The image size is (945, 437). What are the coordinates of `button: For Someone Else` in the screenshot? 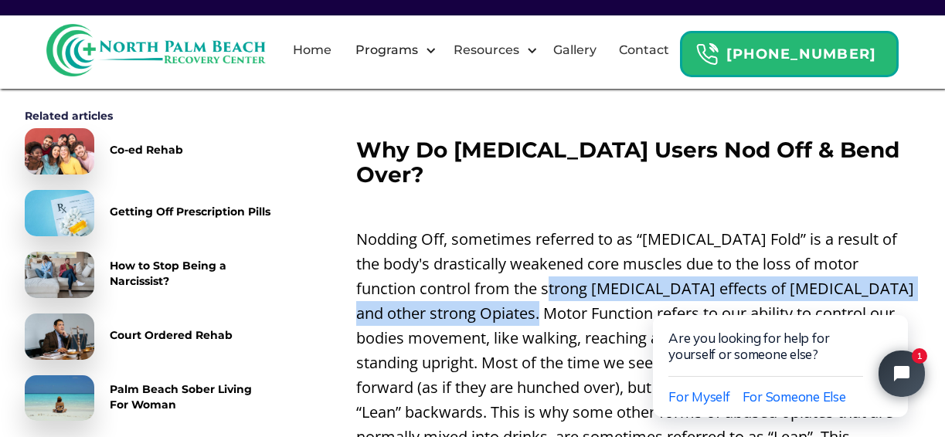 It's located at (174, 132).